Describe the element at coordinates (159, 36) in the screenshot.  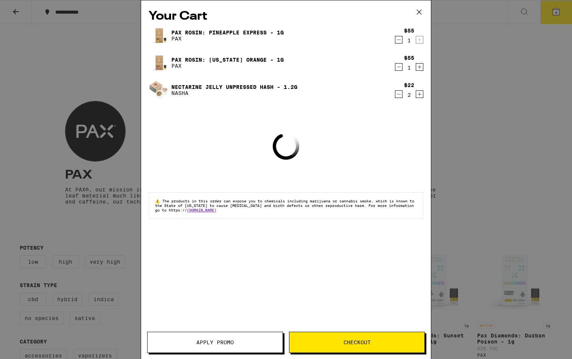
I see `img: PAX Rosin: Pineapple Express - 1g` at that location.